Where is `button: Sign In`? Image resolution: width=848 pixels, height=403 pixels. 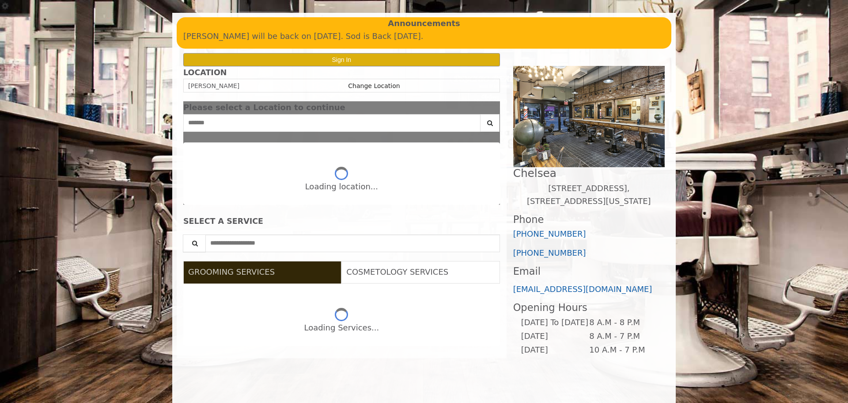 button: Sign In is located at coordinates (342, 59).